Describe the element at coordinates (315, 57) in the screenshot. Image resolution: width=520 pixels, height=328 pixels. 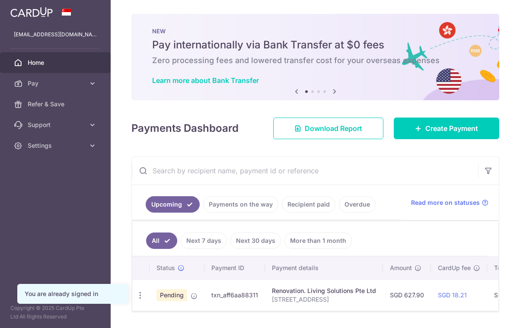
I see `img: Bank transfer banner` at that location.